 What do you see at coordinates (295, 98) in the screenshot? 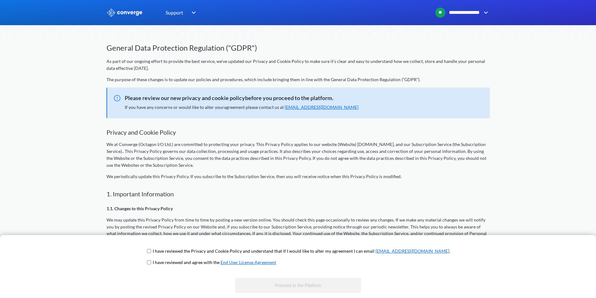
I see `span: Please review our new privacy and cookie policybefore you proceed to the platform.` at bounding box center [295, 98].